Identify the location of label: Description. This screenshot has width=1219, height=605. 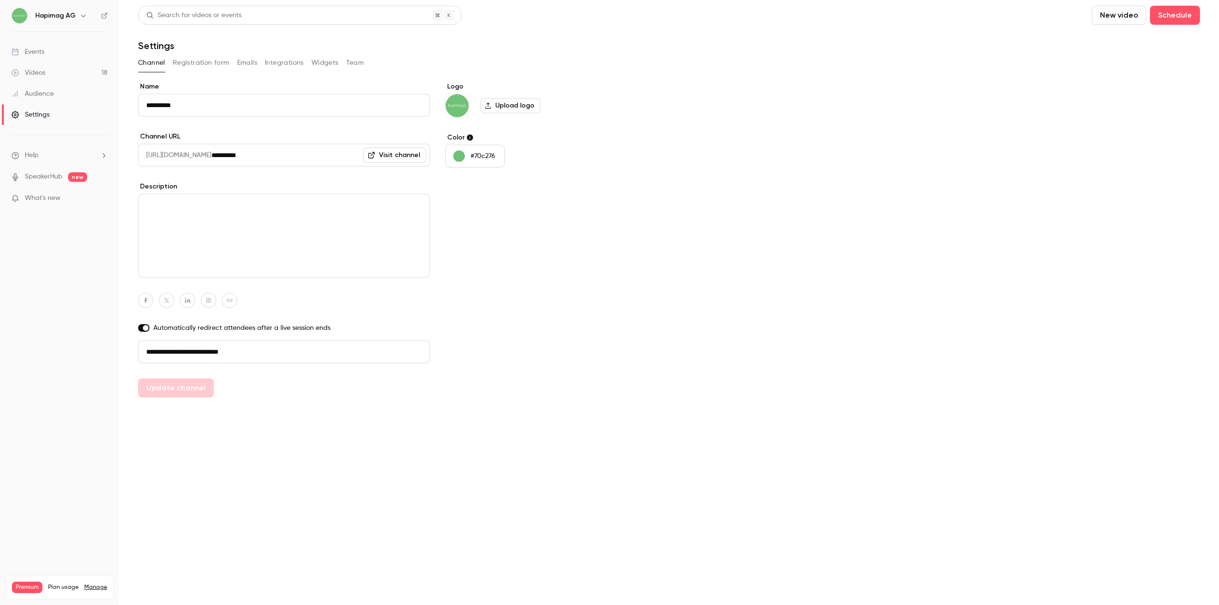
(284, 187).